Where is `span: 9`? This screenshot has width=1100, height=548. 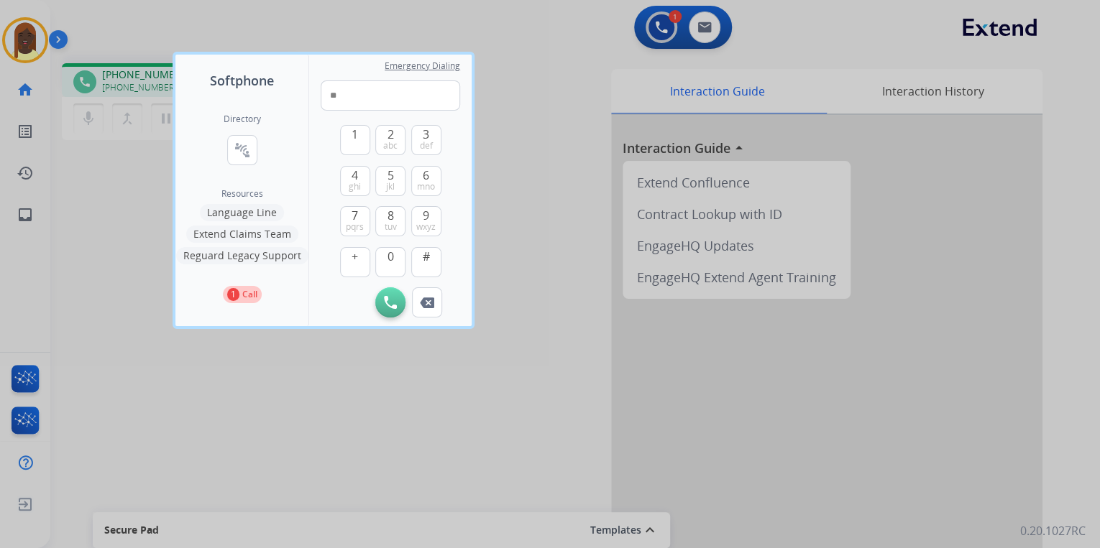 span: 9 is located at coordinates (426, 216).